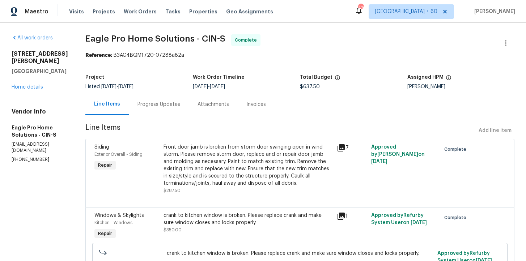 This screenshot has height=261, width=526. I want to click on div: crank to kitchen window is broken. Please replace crank and make sure window closes and locks pro..., so click(248, 219).